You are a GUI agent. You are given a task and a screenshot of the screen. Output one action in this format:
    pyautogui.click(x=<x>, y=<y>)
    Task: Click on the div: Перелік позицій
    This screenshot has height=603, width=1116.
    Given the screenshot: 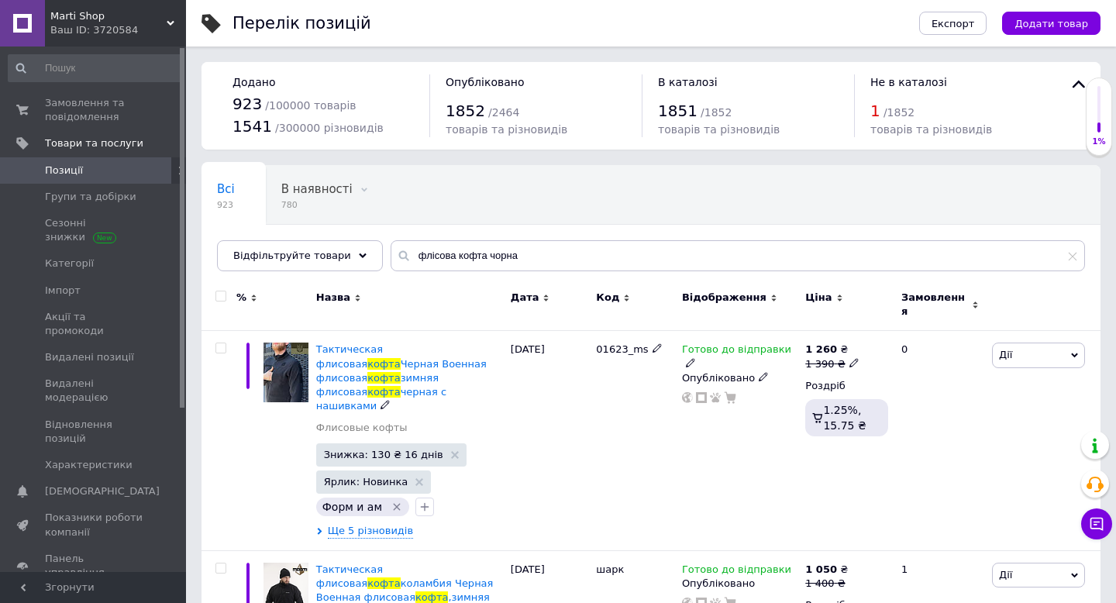 What is the action you would take?
    pyautogui.click(x=302, y=23)
    